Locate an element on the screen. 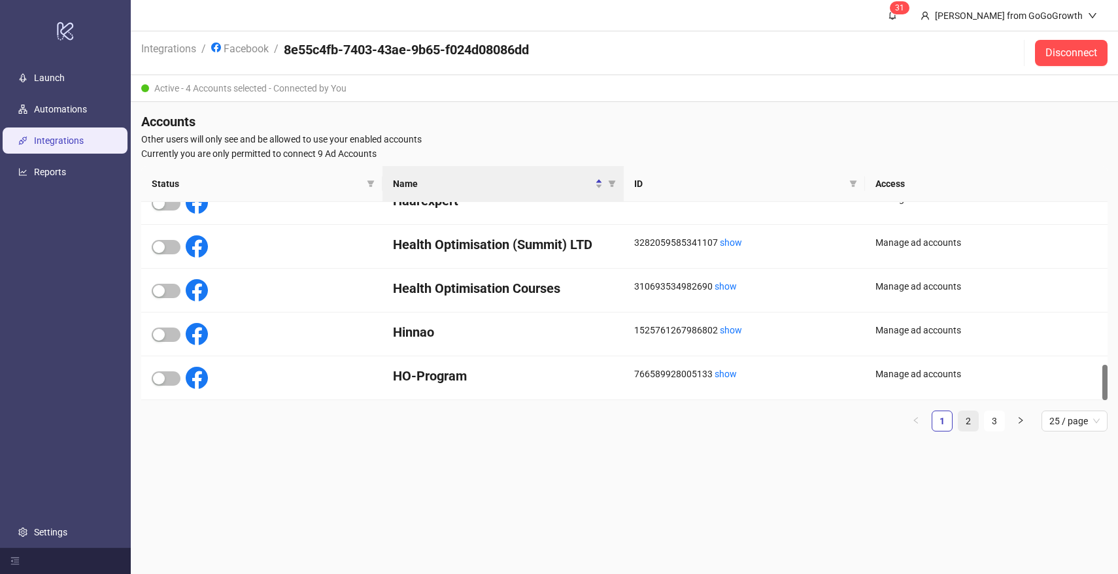  div: Page Size is located at coordinates (1075, 421).